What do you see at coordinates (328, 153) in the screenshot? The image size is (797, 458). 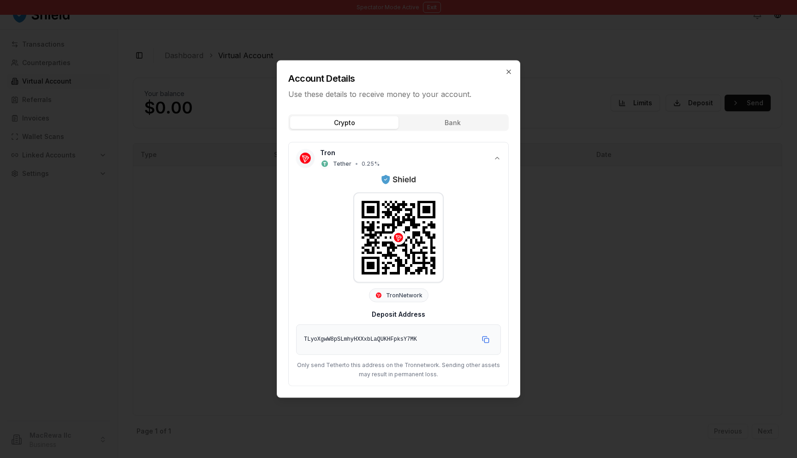 I see `span: Tron` at bounding box center [328, 153].